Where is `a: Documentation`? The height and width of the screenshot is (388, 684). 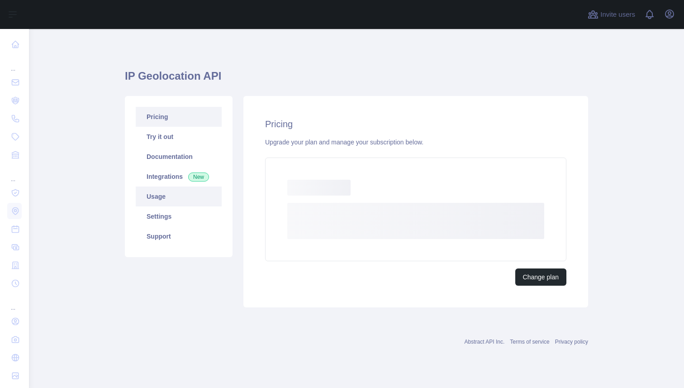 a: Documentation is located at coordinates (179, 156).